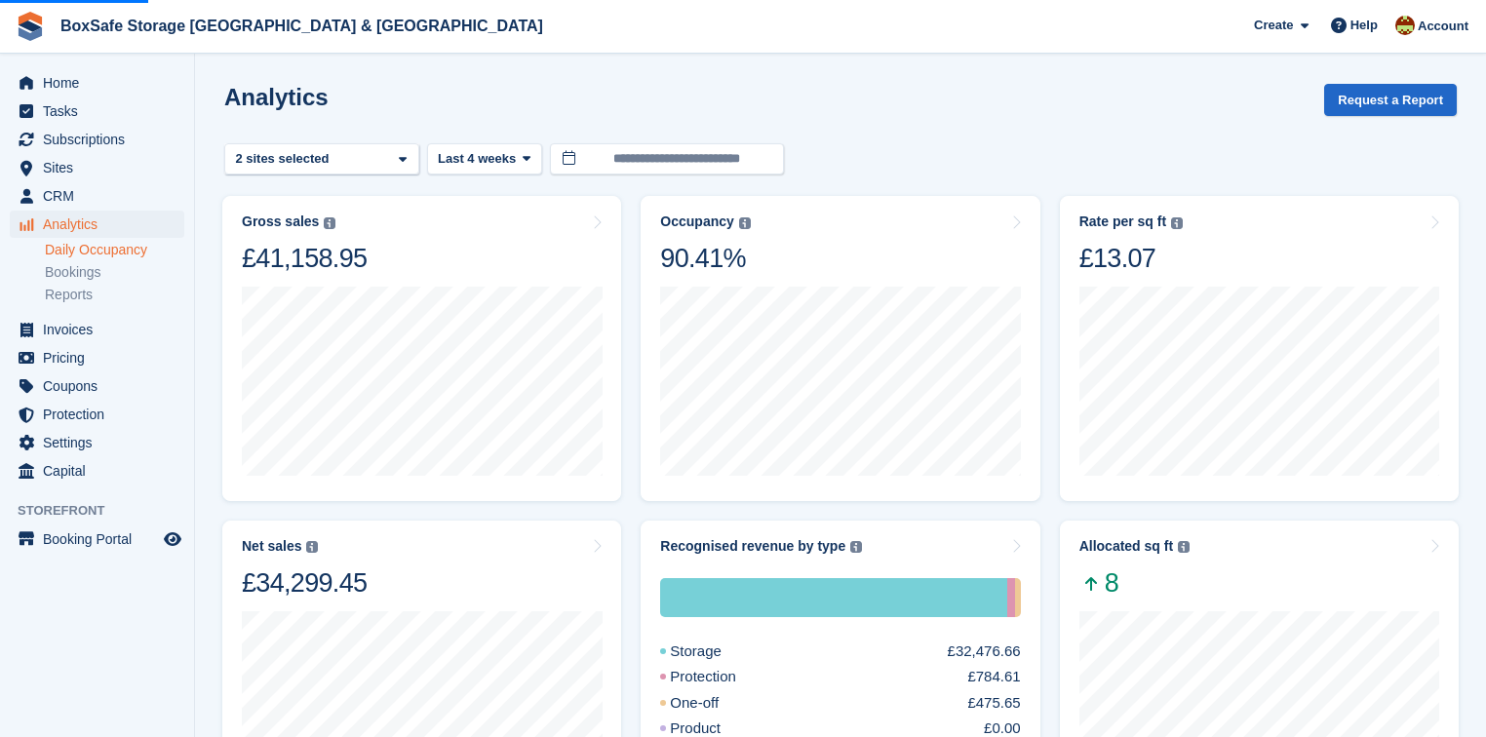  What do you see at coordinates (114, 272) in the screenshot?
I see `a: Bookings` at bounding box center [114, 272].